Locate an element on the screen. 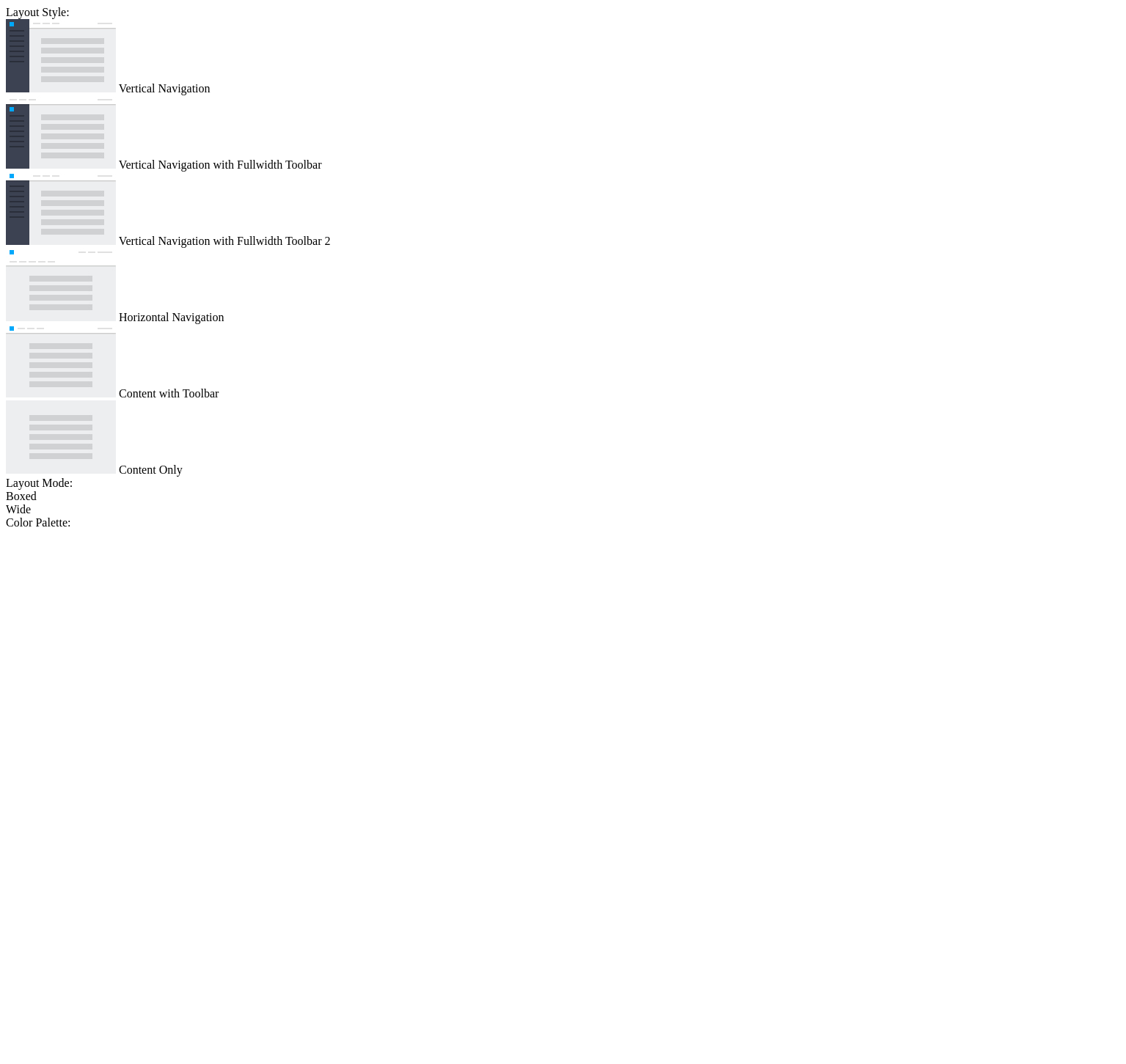 The width and height of the screenshot is (1126, 1064). img: vertical-nav-with-full-toolbar-2.jpg is located at coordinates (61, 208).